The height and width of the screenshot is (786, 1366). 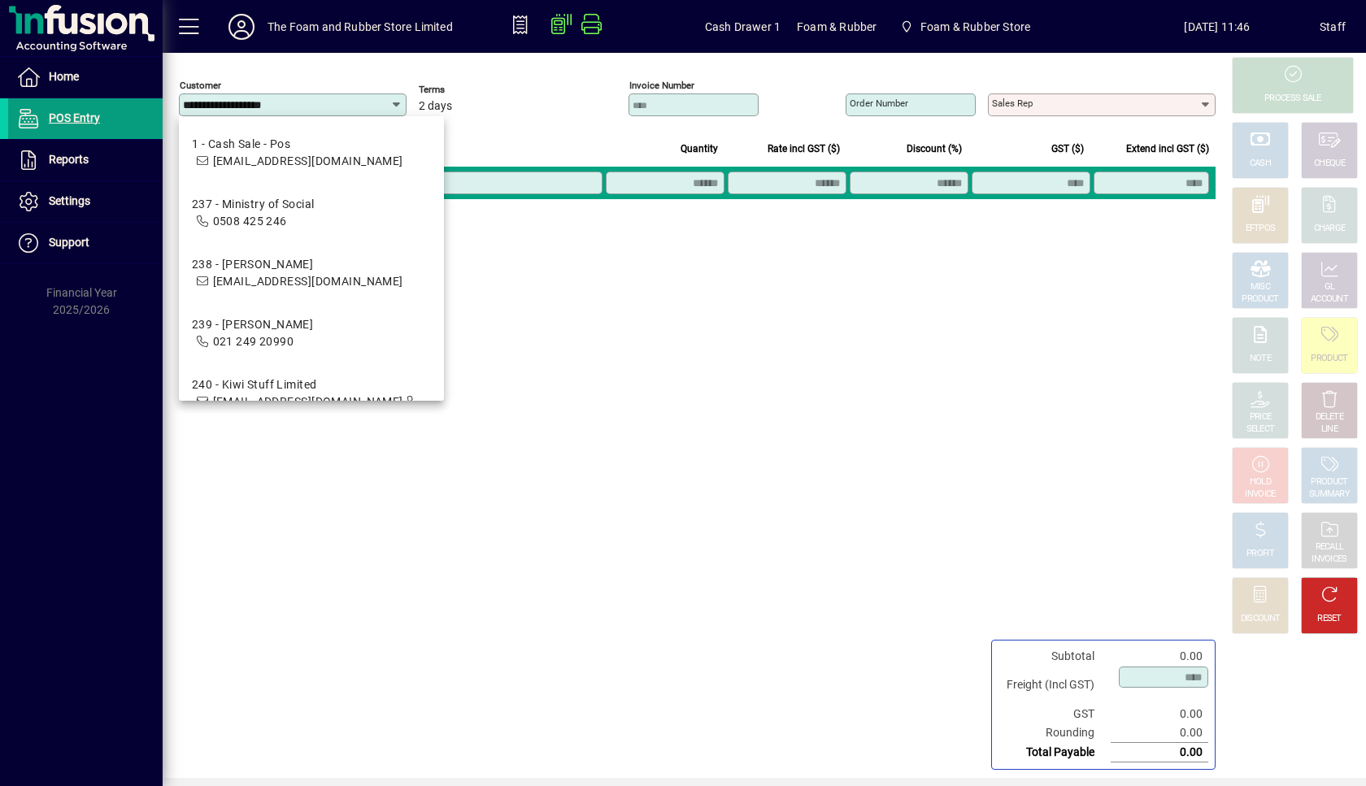 I want to click on div: MISC, so click(x=1260, y=287).